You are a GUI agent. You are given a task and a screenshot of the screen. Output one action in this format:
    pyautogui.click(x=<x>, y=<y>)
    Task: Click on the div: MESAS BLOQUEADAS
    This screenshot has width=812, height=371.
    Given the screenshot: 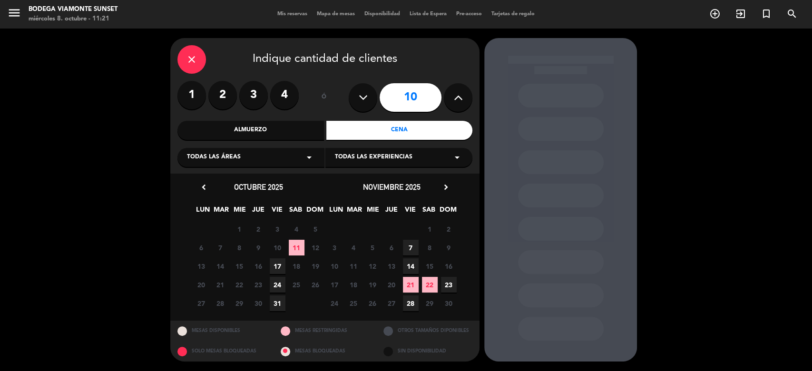 What is the action you would take?
    pyautogui.click(x=325, y=351)
    